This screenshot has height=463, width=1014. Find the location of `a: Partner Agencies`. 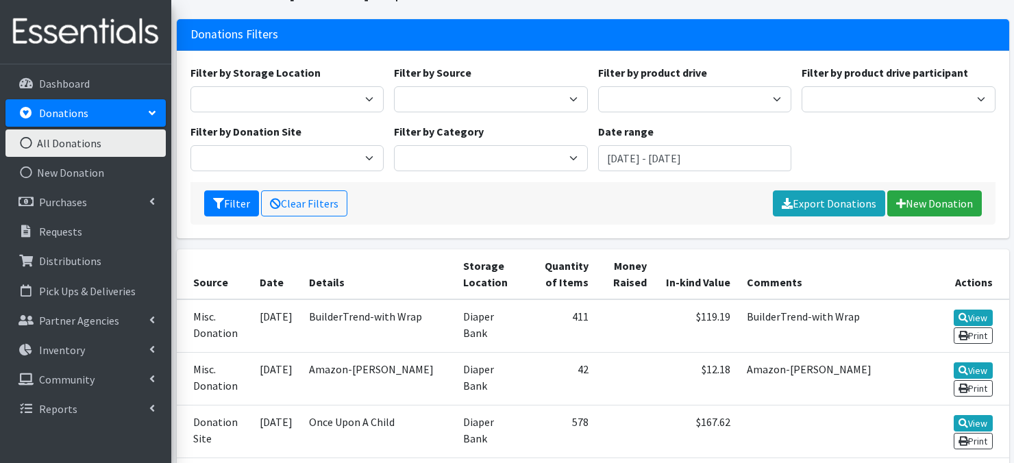

a: Partner Agencies is located at coordinates (86, 321).